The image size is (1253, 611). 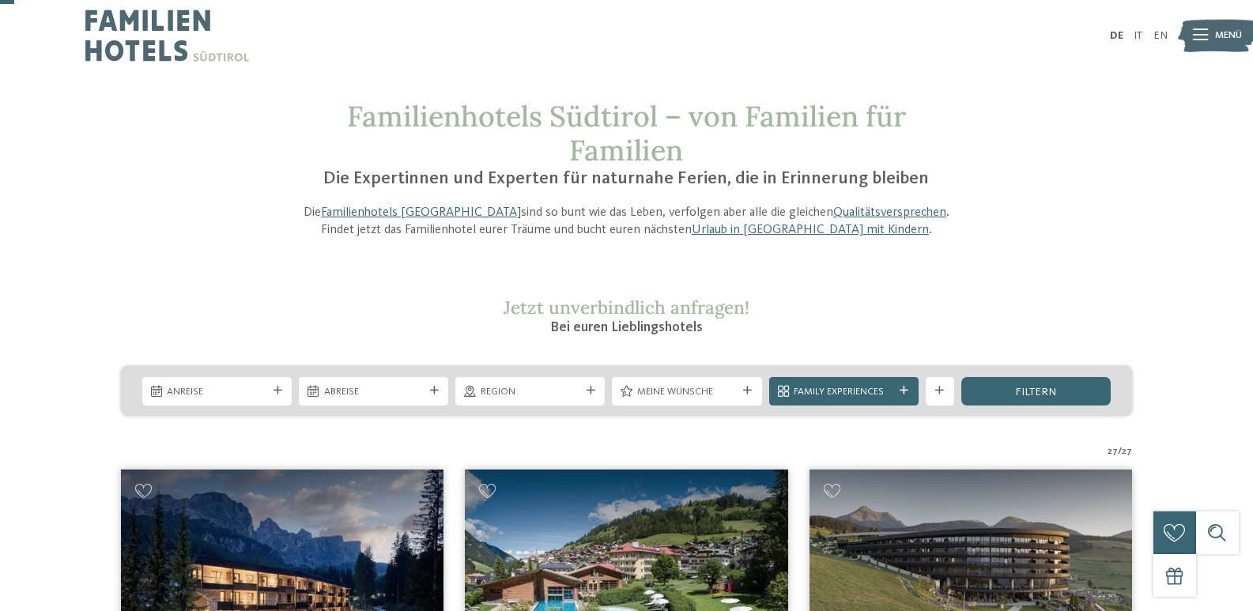 I want to click on span: Jetzt unverbindlich anfragen!, so click(x=626, y=307).